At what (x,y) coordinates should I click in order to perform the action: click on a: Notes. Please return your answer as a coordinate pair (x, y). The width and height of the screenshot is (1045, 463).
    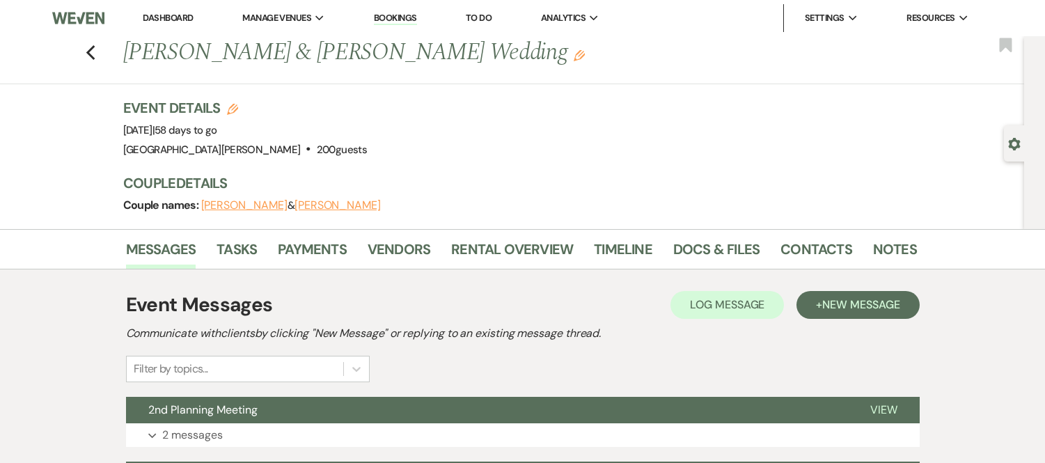
    Looking at the image, I should click on (895, 253).